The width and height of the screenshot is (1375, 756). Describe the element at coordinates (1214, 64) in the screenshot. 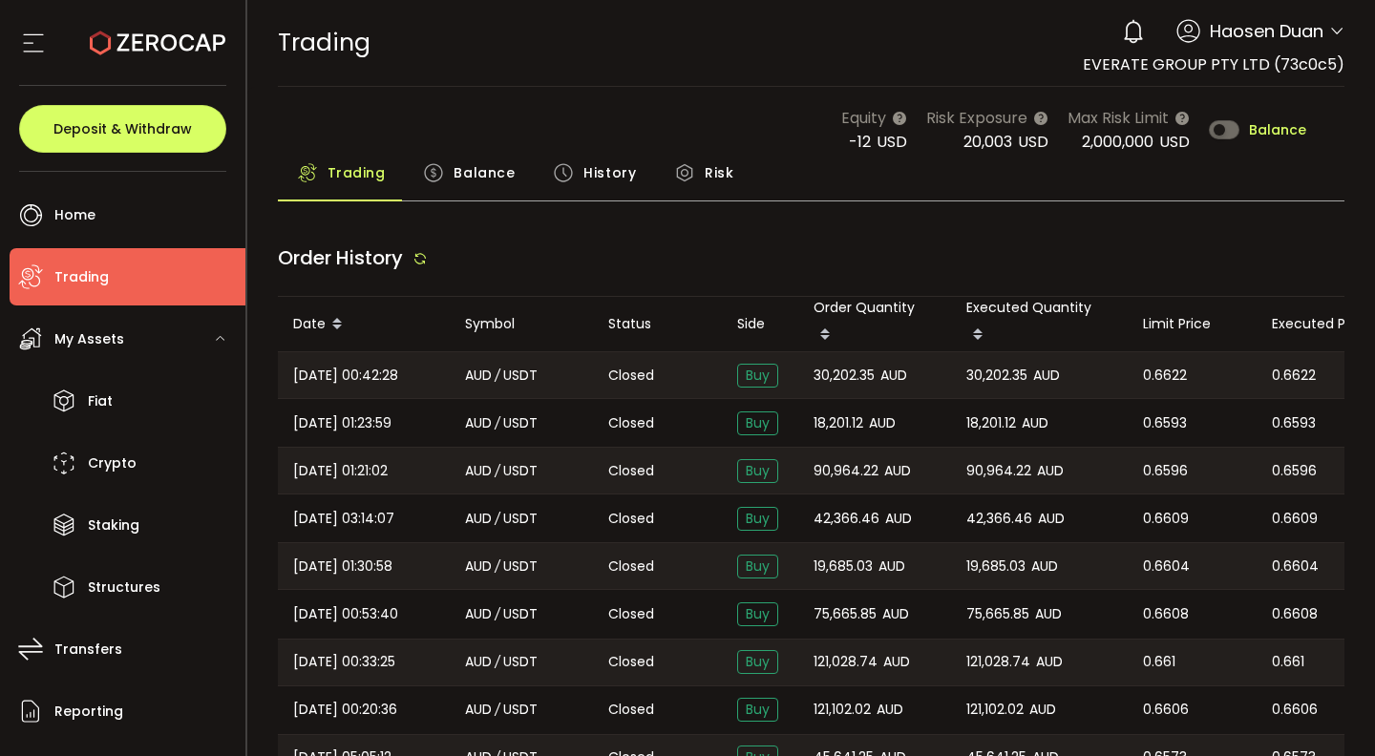

I see `span: EVERATE GROUP PTY LTD (73c0c5)` at that location.